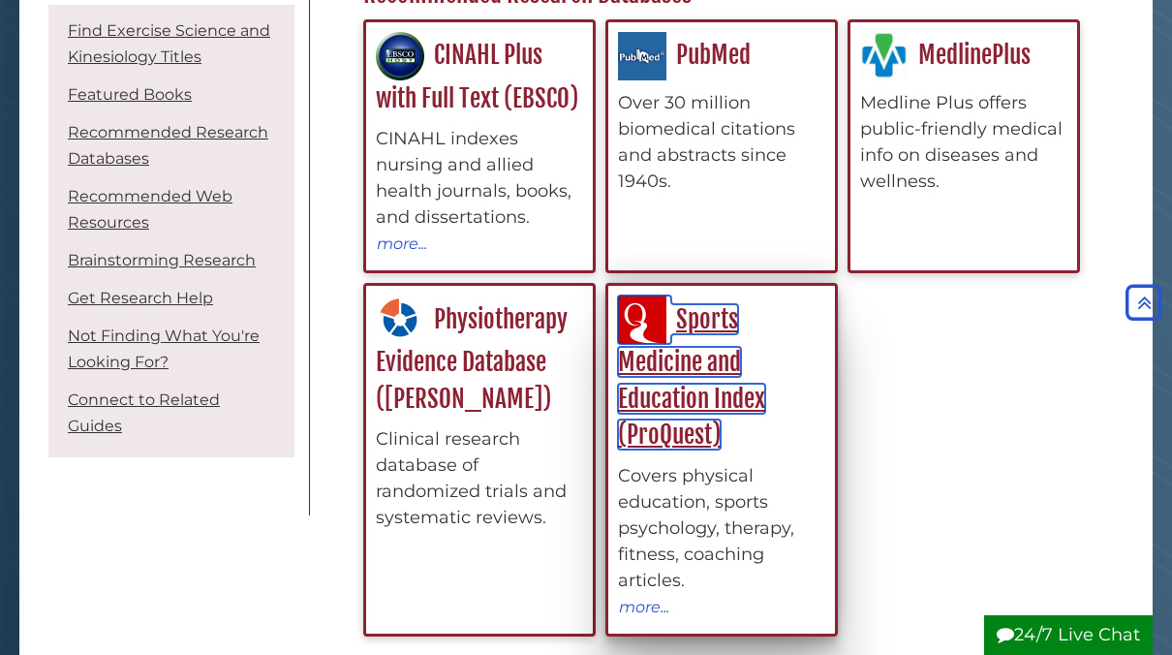 The width and height of the screenshot is (1172, 655). I want to click on a: Get Research Help, so click(140, 297).